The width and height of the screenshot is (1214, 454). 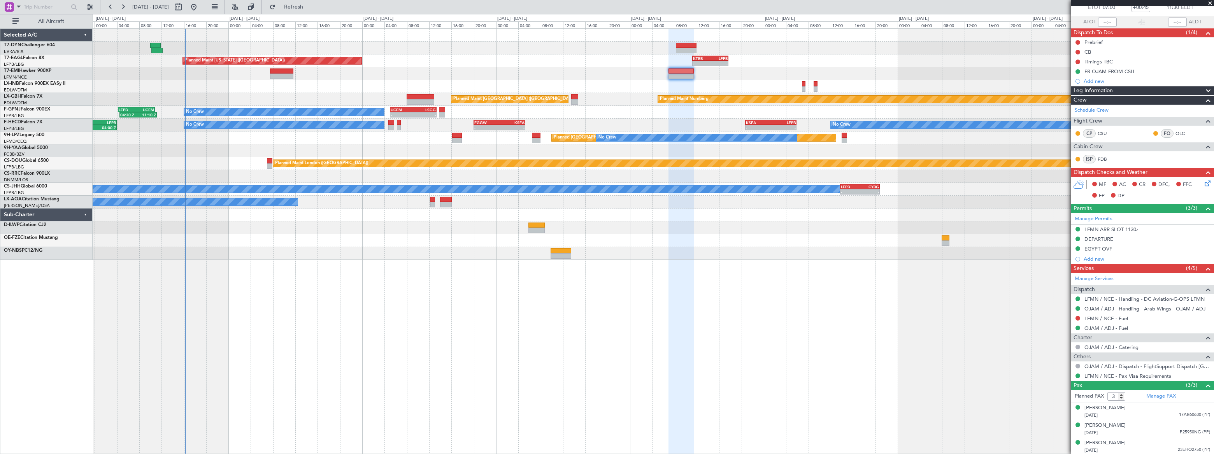 I want to click on a: LX-INBFalcon 900EX EASy II, so click(x=35, y=84).